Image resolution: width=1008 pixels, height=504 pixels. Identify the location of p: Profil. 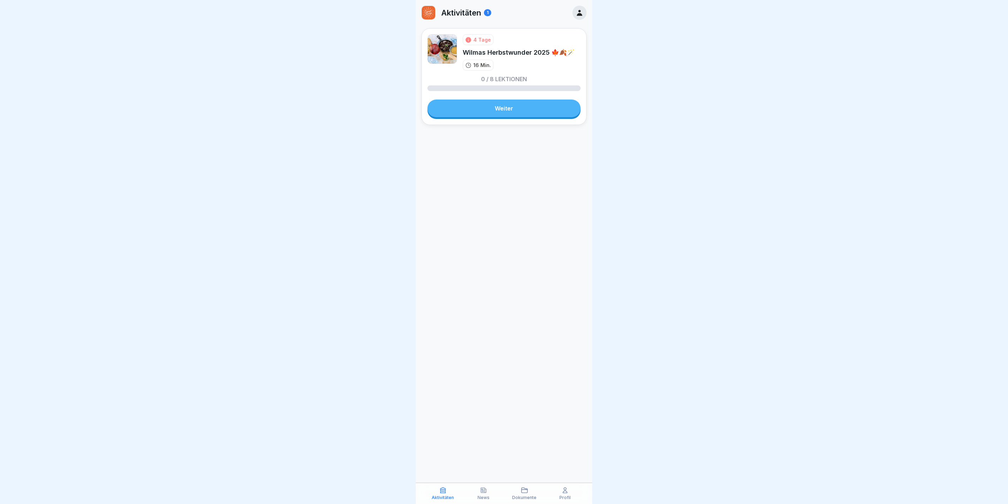
(565, 498).